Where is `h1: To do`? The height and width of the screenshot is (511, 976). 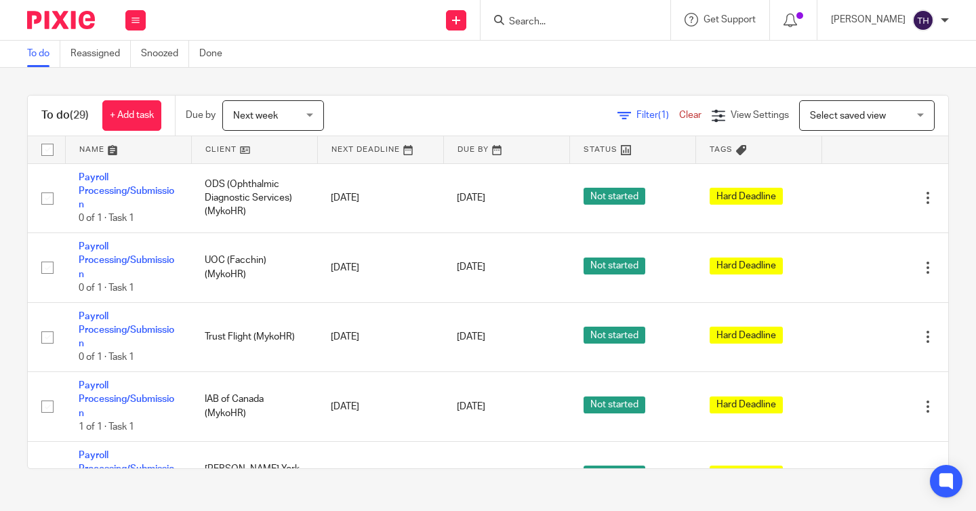 h1: To do is located at coordinates (65, 115).